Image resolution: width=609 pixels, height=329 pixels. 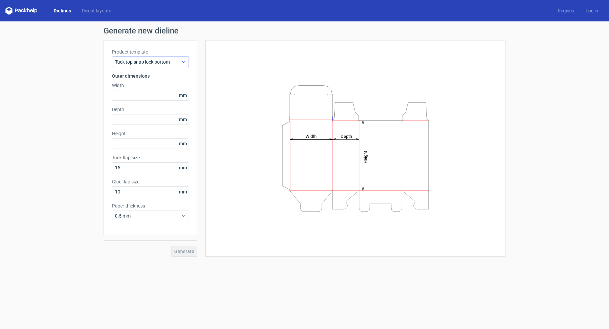 I want to click on tspan: Depth, so click(x=346, y=136).